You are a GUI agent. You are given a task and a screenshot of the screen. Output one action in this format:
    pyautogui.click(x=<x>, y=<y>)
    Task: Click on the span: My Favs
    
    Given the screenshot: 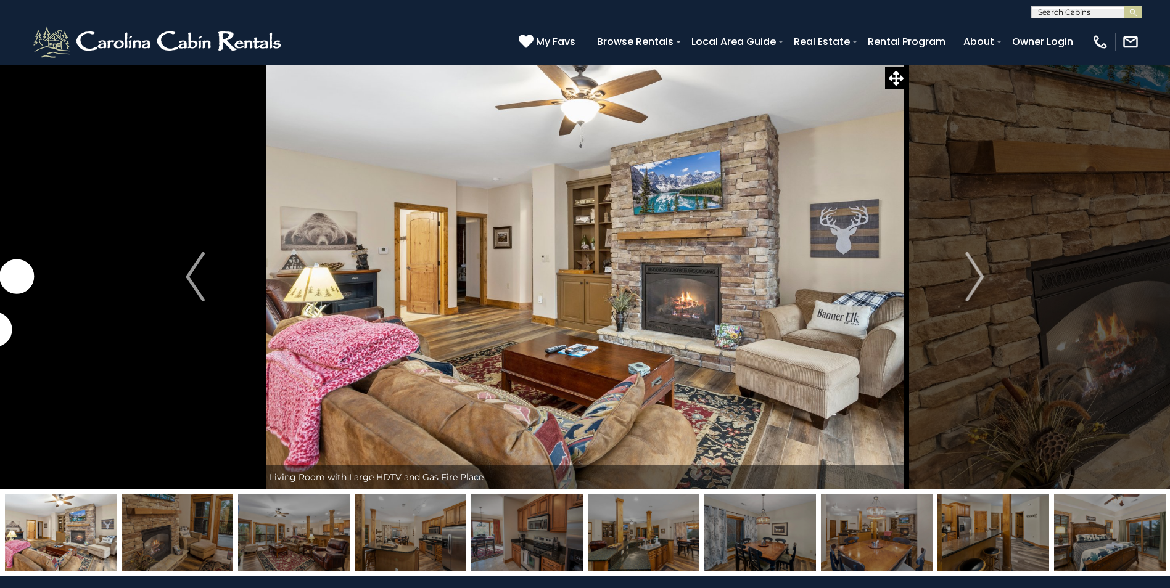 What is the action you would take?
    pyautogui.click(x=556, y=41)
    